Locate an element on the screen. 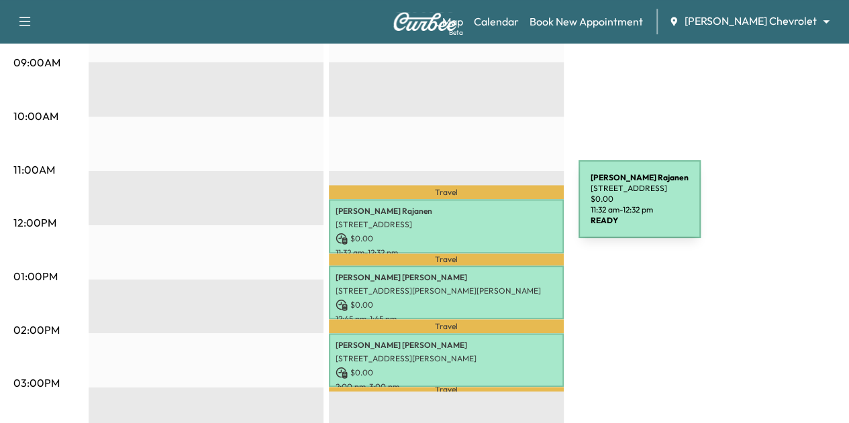 This screenshot has width=849, height=423. a: Book New Appointment is located at coordinates (586, 21).